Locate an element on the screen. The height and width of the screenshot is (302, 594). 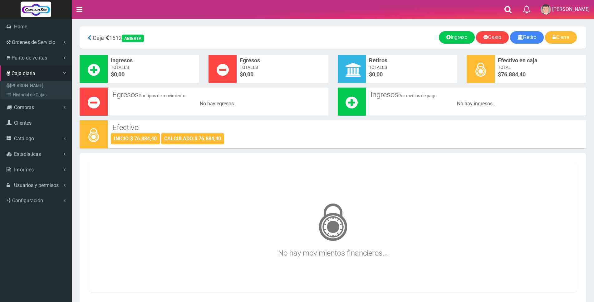
span: Ingresos is located at coordinates (153, 61).